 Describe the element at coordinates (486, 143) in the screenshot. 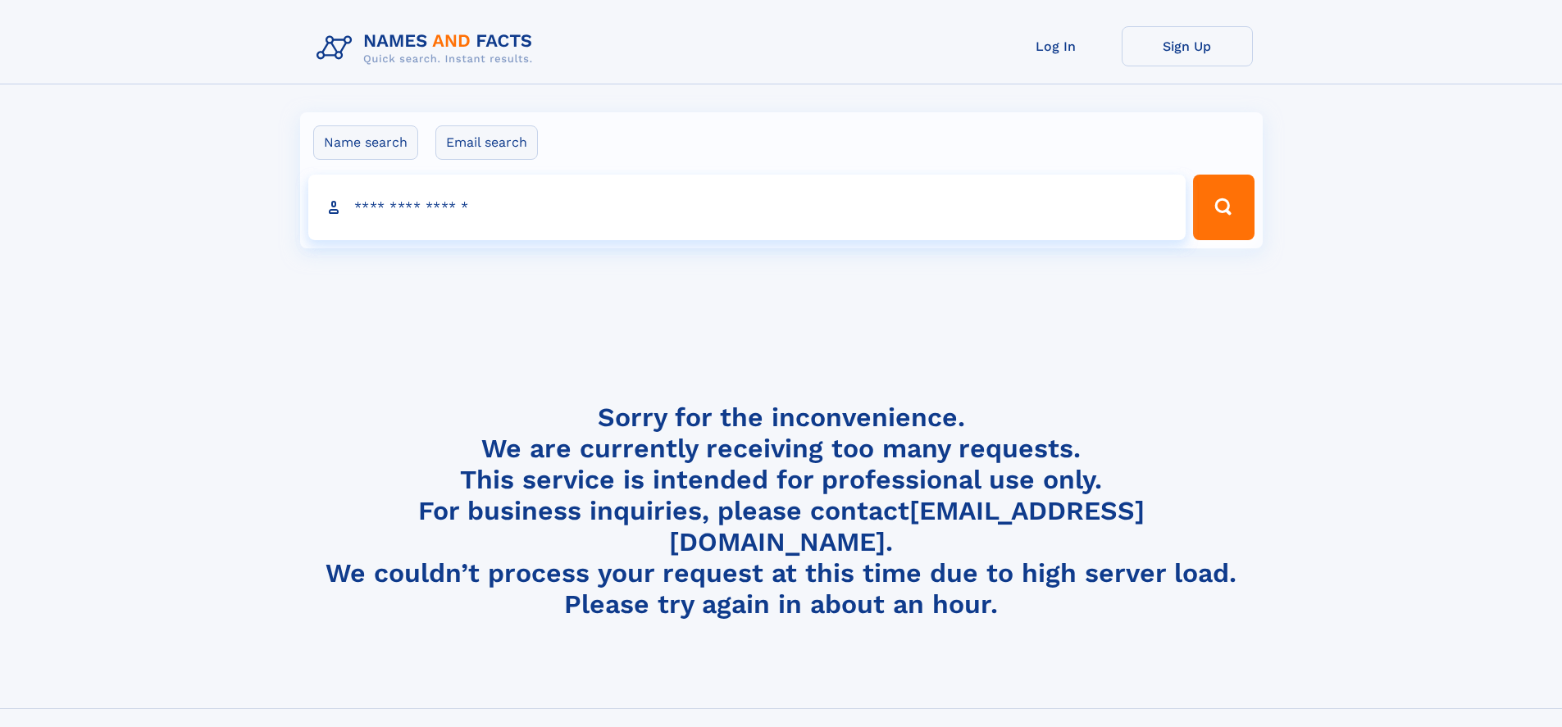

I see `label: Email search` at that location.